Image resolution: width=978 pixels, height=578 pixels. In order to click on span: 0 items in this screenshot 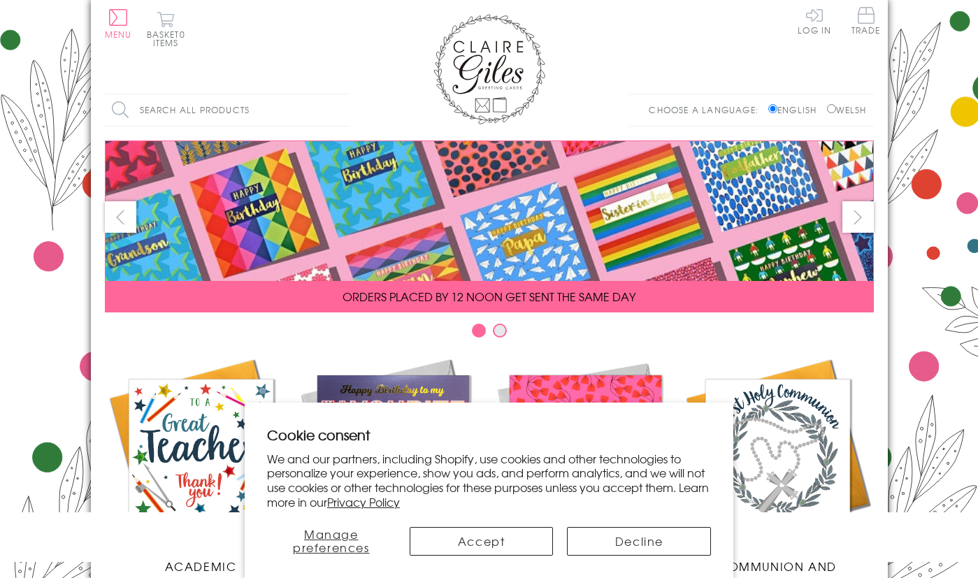, I will do `click(169, 38)`.